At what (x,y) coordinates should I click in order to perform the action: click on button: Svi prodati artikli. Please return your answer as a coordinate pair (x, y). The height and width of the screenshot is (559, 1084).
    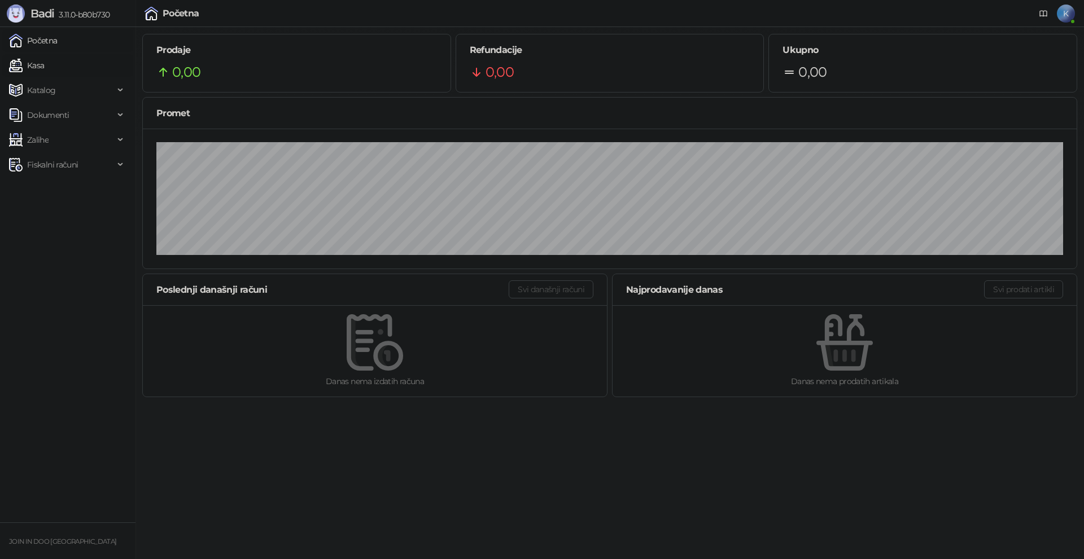
    Looking at the image, I should click on (1024, 290).